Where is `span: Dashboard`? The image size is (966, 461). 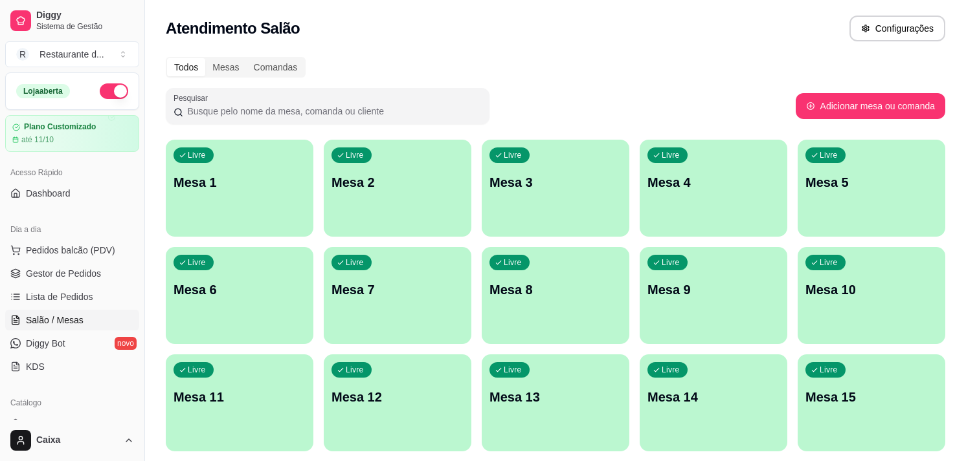
span: Dashboard is located at coordinates (48, 193).